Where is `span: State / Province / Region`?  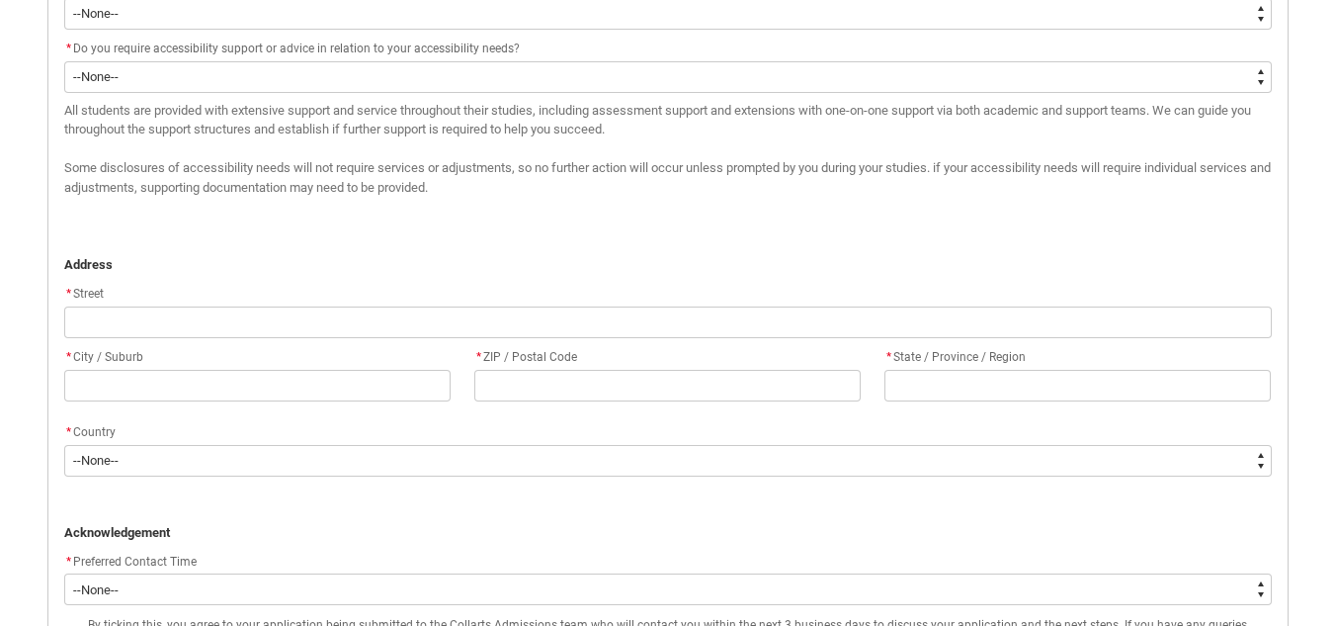 span: State / Province / Region is located at coordinates (955, 357).